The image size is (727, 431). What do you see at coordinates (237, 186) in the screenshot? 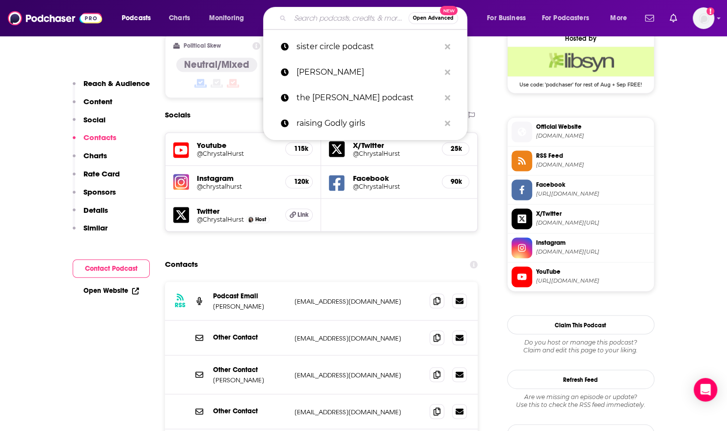
I see `a: @chrystalhurst` at bounding box center [237, 186].